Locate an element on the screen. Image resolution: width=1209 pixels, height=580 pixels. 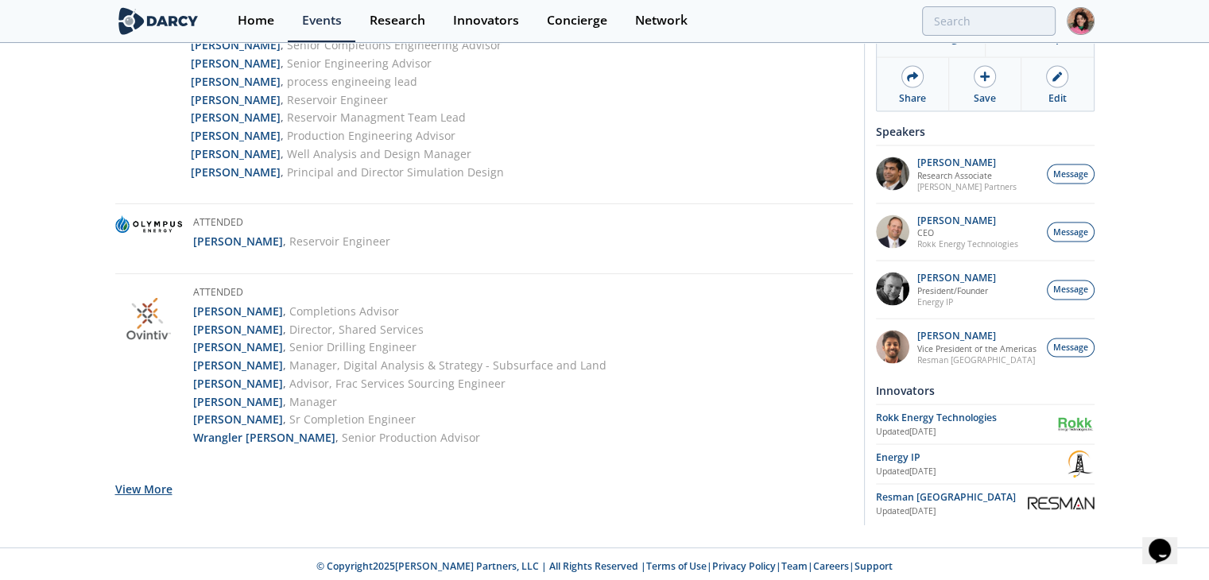
div: Share is located at coordinates (913, 98).